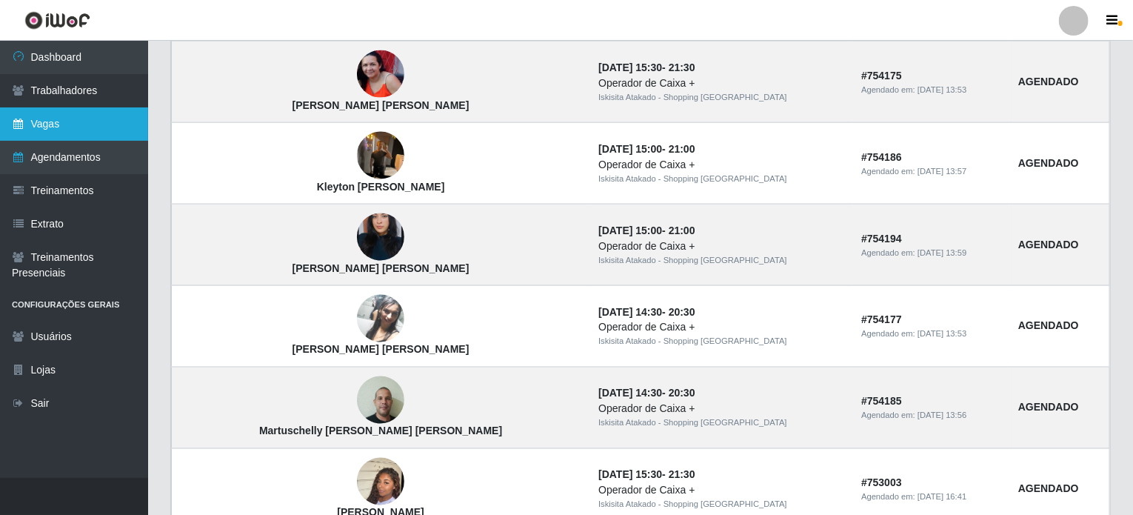 The height and width of the screenshot is (515, 1133). I want to click on img: Kleyton Flávio Nascimento Costa, so click(381, 156).